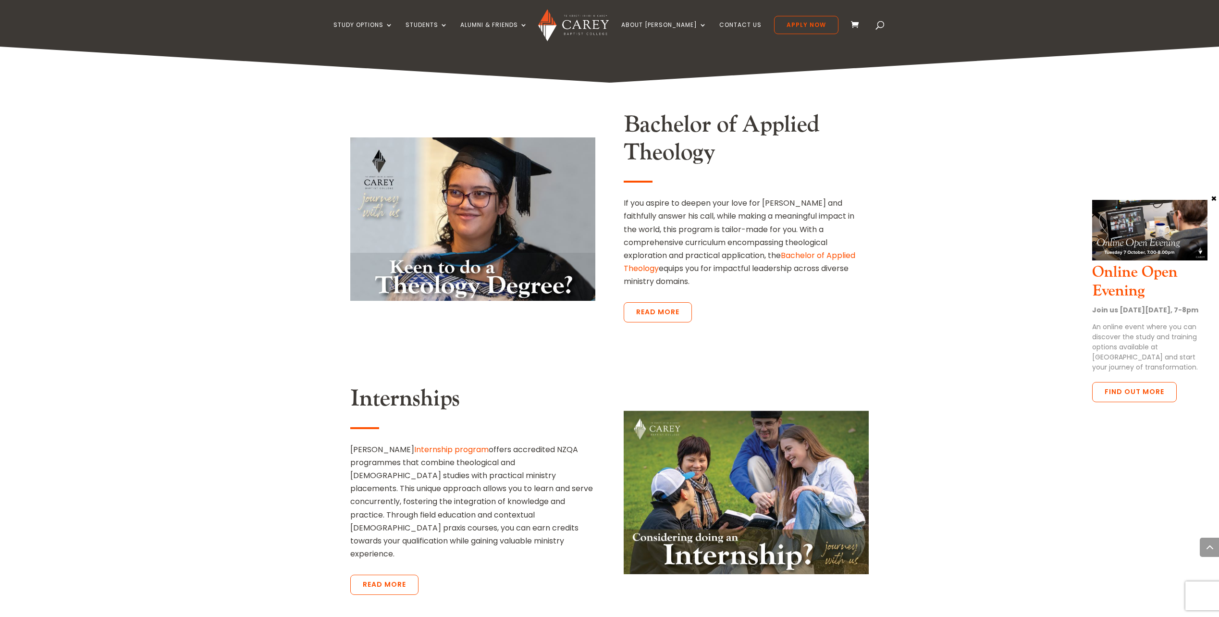 This screenshot has height=617, width=1219. Describe the element at coordinates (363, 33) in the screenshot. I see `a: Study Options` at that location.